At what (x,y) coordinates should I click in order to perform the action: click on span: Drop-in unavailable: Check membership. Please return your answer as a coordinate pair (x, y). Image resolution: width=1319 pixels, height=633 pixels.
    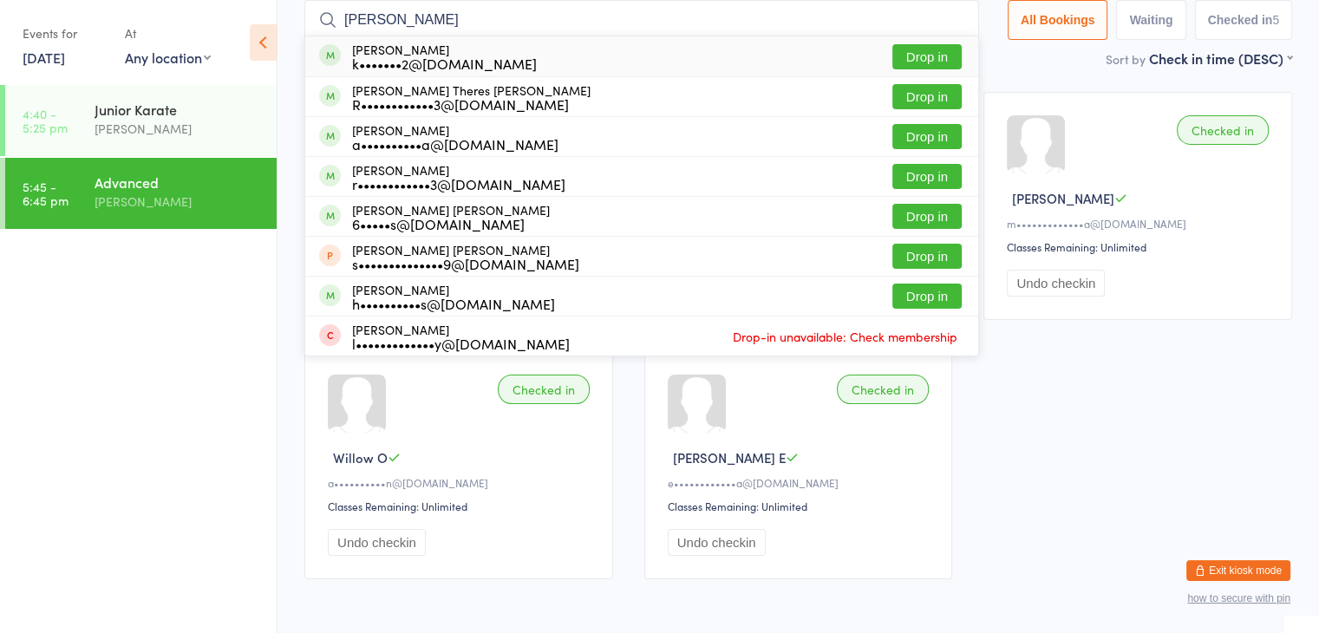
    Looking at the image, I should click on (845, 336).